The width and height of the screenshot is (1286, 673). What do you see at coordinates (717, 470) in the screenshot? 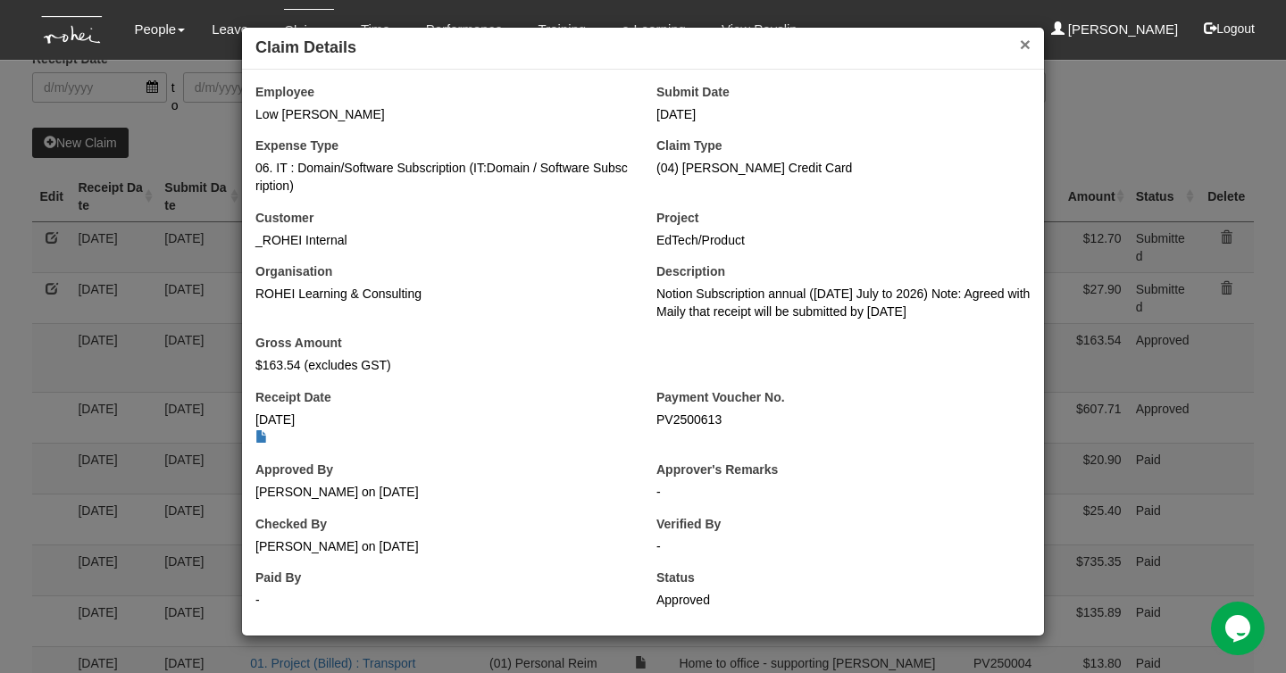
I see `label: Approver's Remarks` at bounding box center [717, 470].